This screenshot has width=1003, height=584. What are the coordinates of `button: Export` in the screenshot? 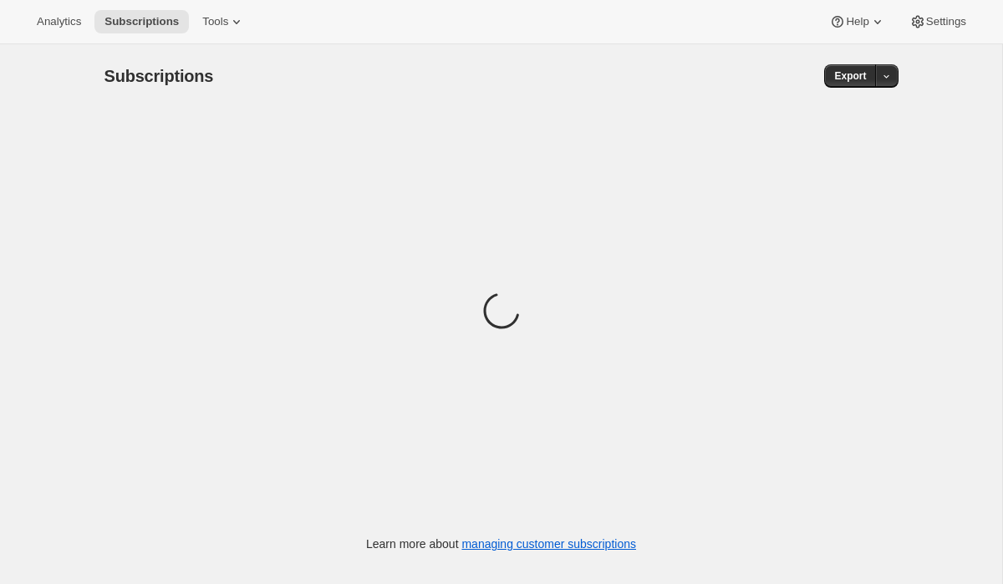 It's located at (850, 76).